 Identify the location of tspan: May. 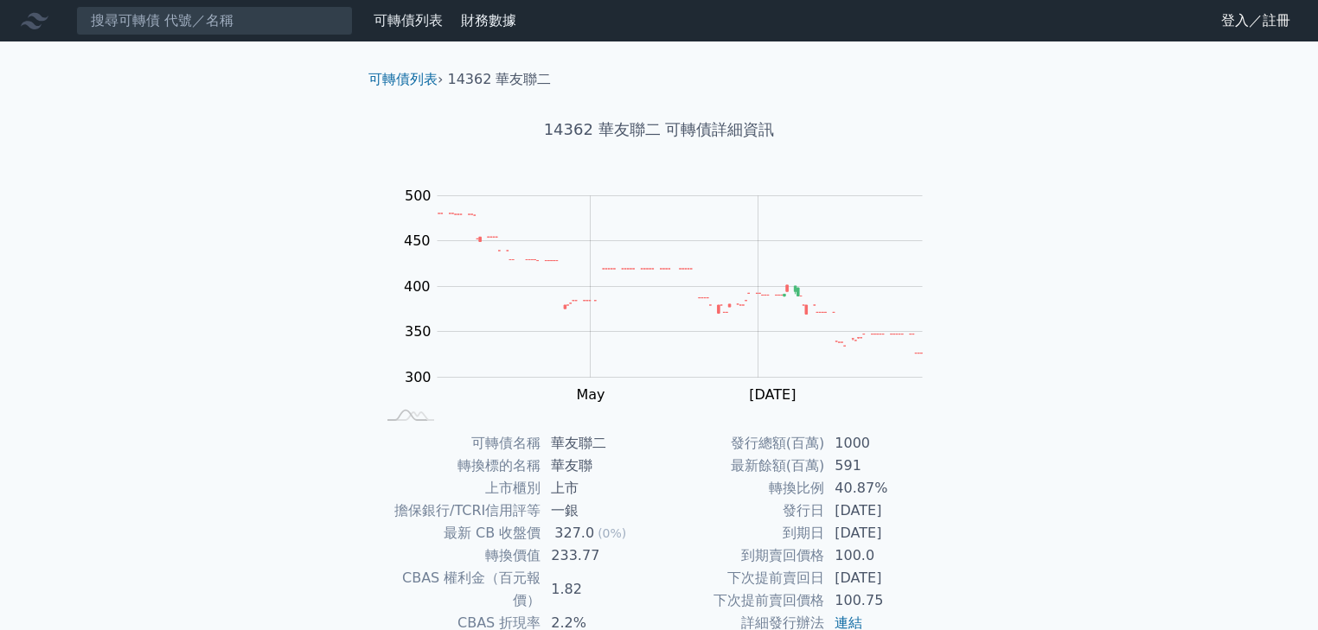
(590, 394).